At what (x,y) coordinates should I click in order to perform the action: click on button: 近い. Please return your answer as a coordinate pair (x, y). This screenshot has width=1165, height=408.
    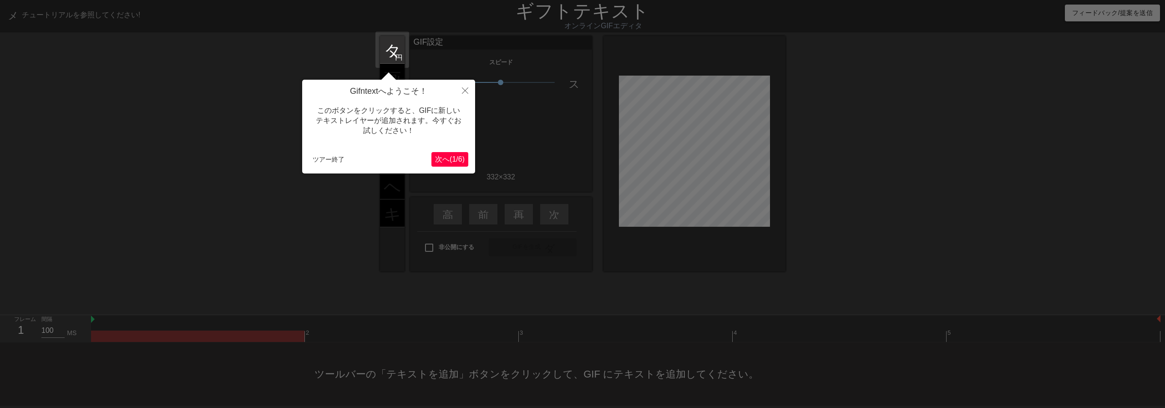
    Looking at the image, I should click on (465, 90).